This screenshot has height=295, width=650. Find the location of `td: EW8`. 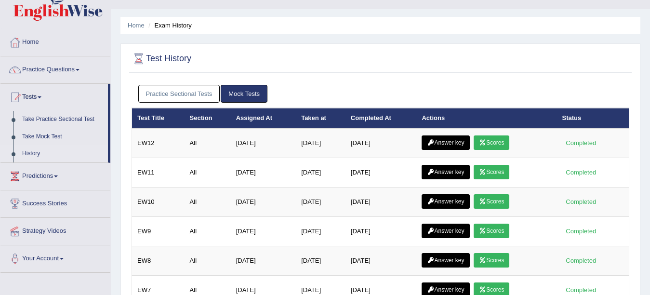

td: EW8 is located at coordinates (158, 261).